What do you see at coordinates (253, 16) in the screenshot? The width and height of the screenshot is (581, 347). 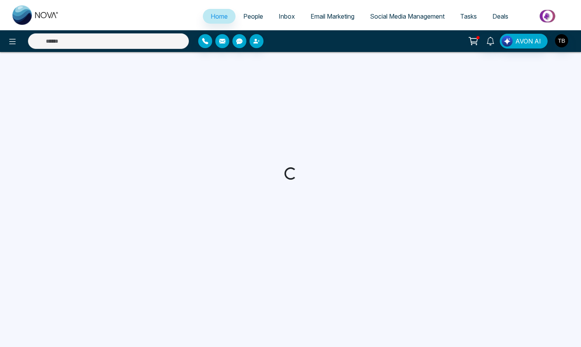 I see `span: People` at bounding box center [253, 16].